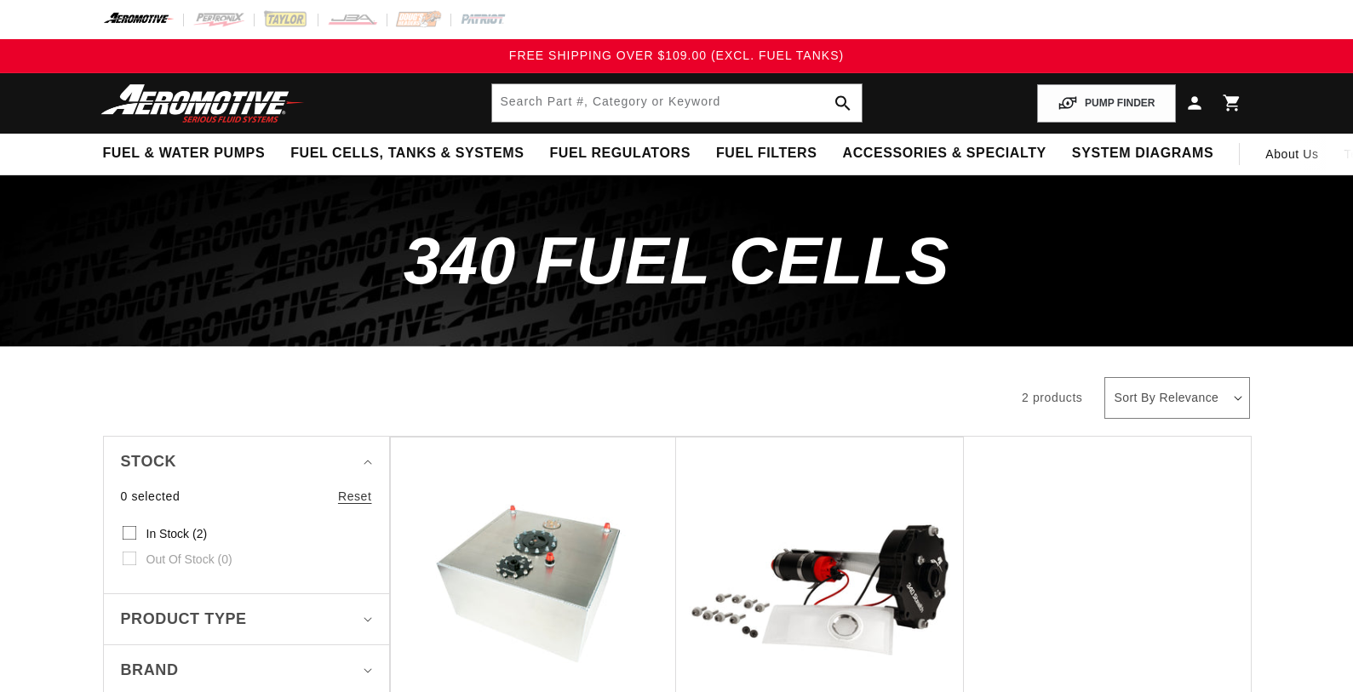 This screenshot has width=1353, height=692. What do you see at coordinates (407, 153) in the screenshot?
I see `summary: Fuel Cells, Tanks & Systems` at bounding box center [407, 153].